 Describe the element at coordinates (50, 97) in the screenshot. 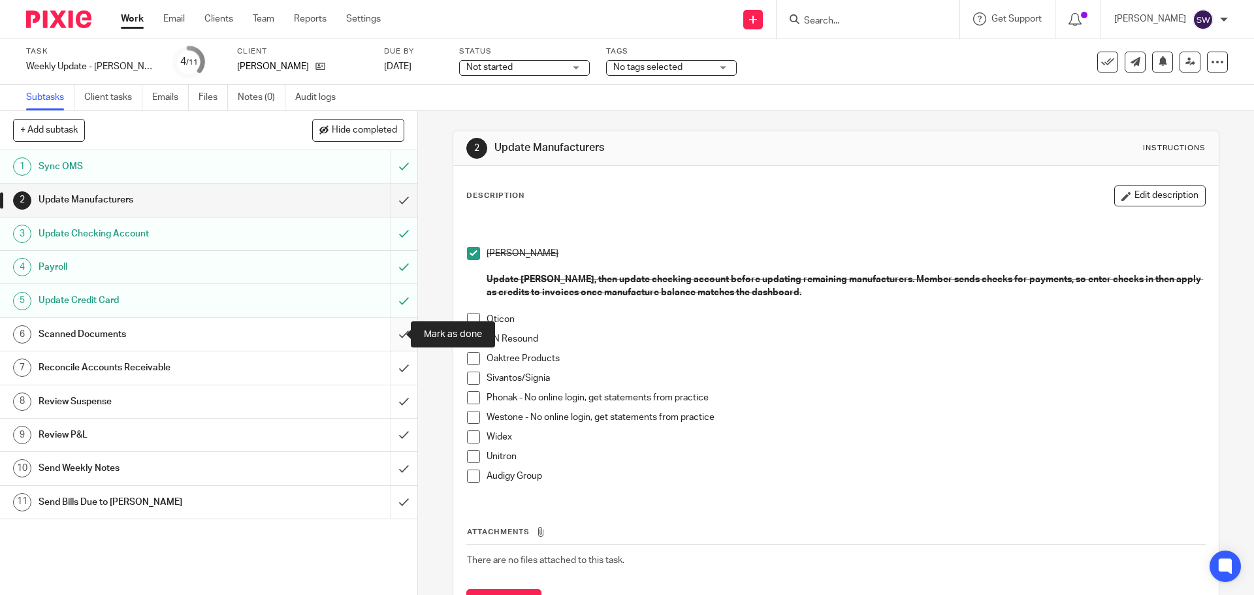

I see `a: Subtasks` at that location.